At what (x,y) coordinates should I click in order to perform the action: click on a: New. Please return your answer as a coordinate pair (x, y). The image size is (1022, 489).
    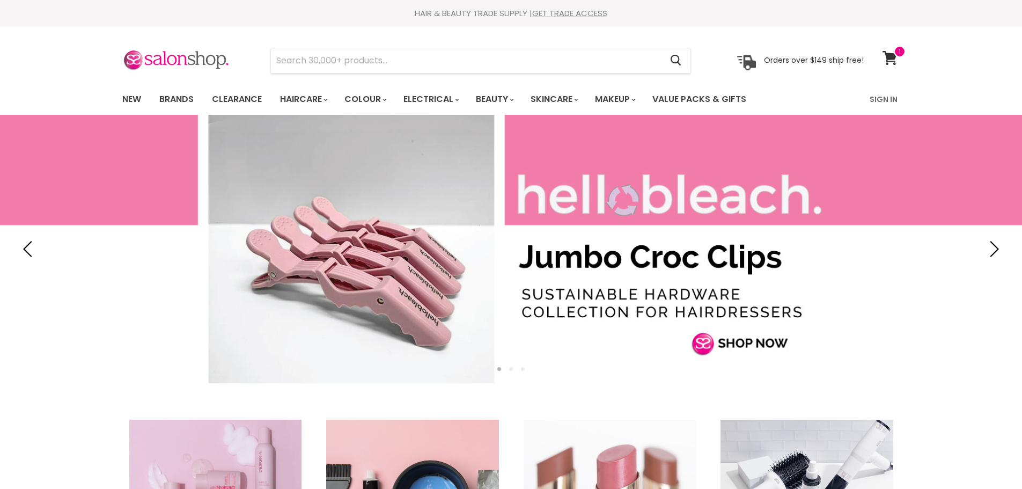
    Looking at the image, I should click on (131, 99).